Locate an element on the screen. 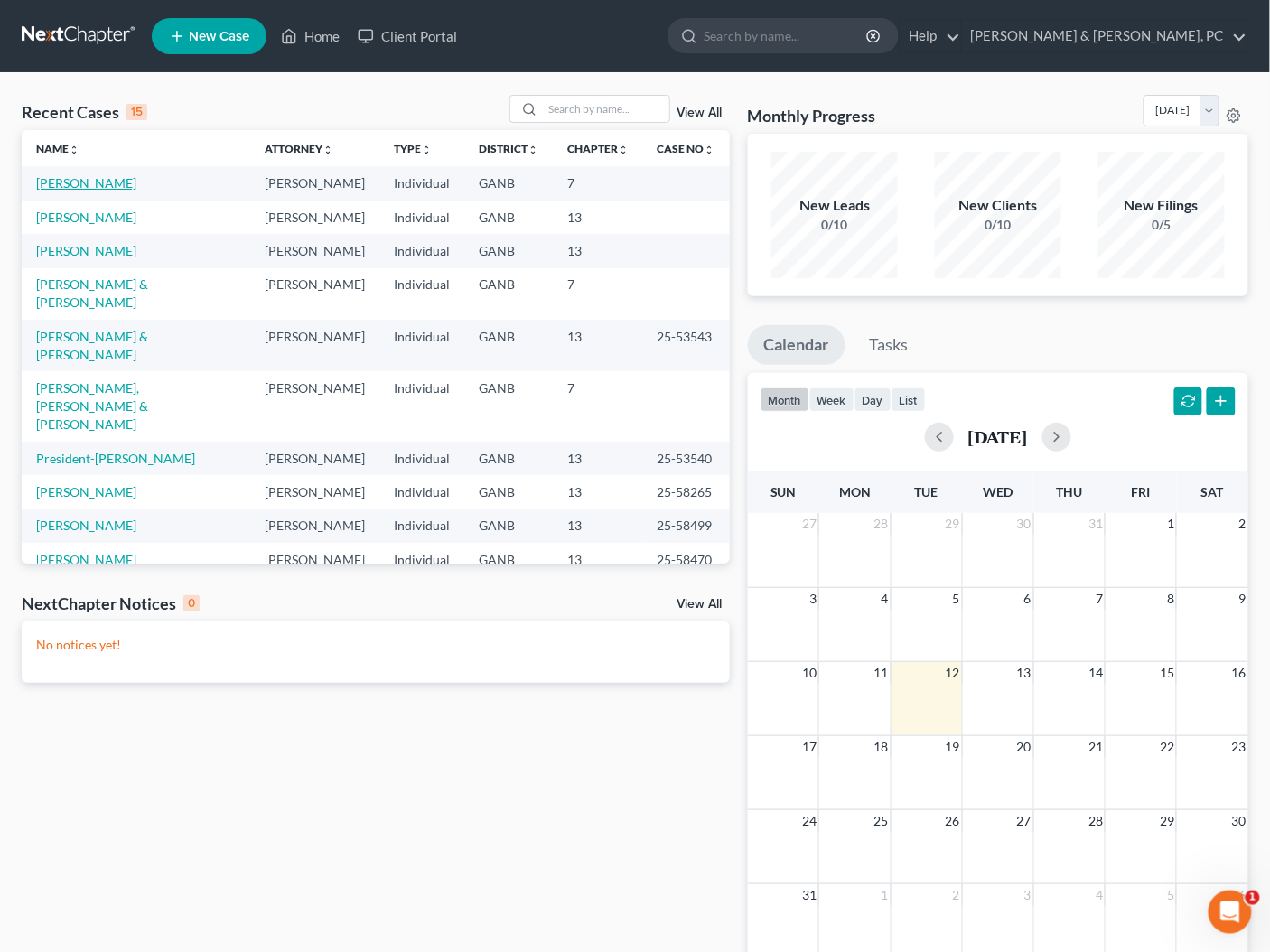  span: 21 is located at coordinates (1095, 747).